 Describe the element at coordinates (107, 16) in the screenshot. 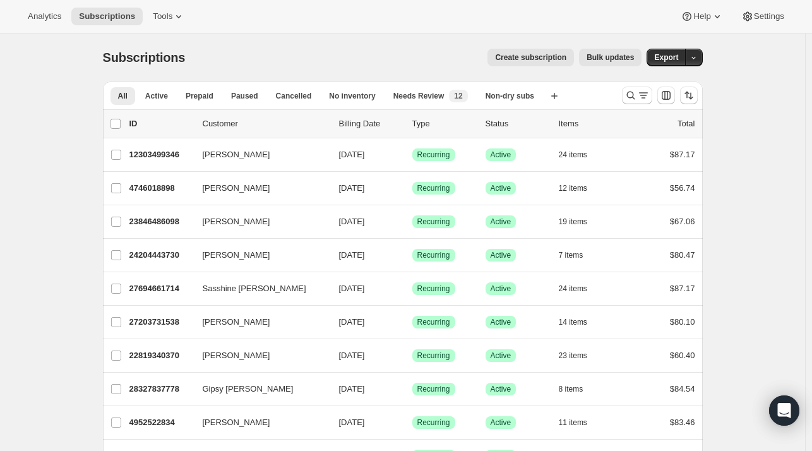

I see `button: Subscriptions` at that location.